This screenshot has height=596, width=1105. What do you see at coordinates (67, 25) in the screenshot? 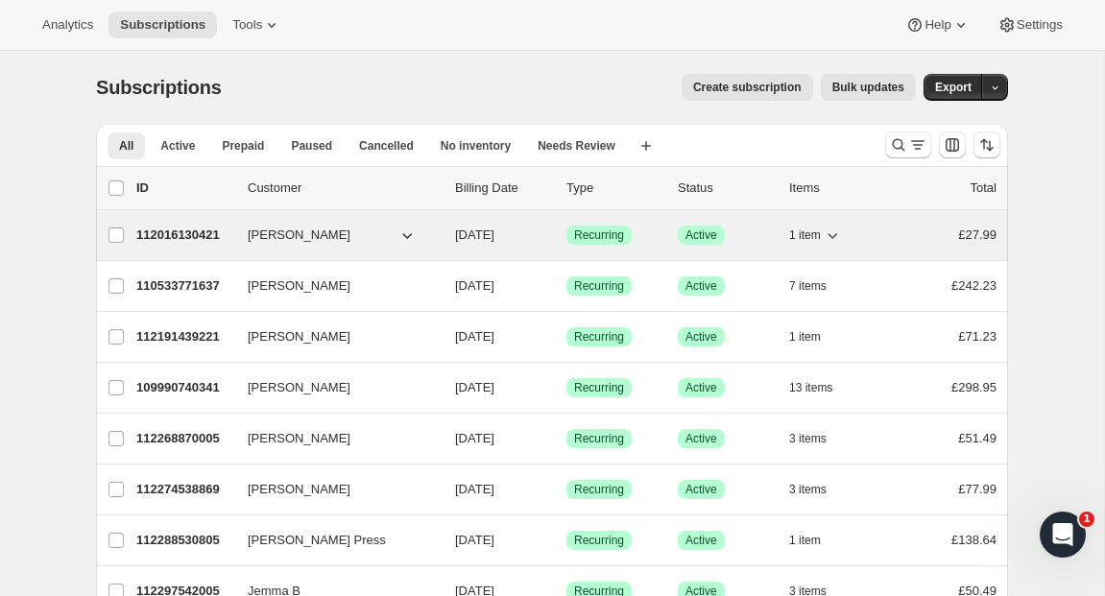
I see `button: Analytics` at bounding box center [67, 25].